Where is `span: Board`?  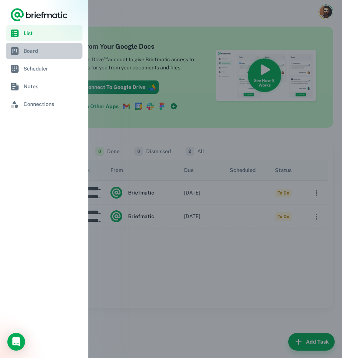
span: Board is located at coordinates (52, 51).